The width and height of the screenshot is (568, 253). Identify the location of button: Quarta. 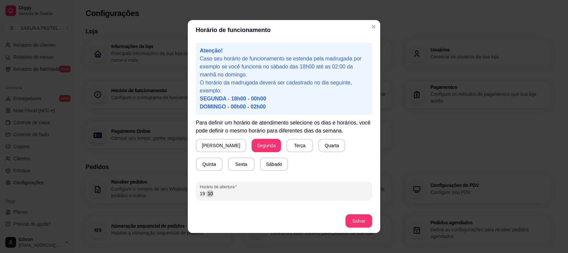
(332, 146).